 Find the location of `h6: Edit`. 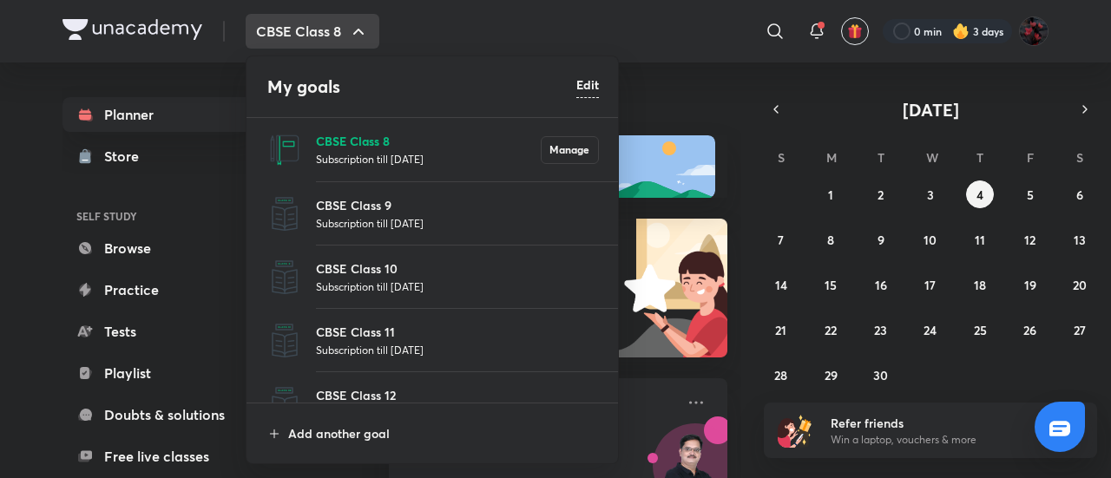

h6: Edit is located at coordinates (588, 84).